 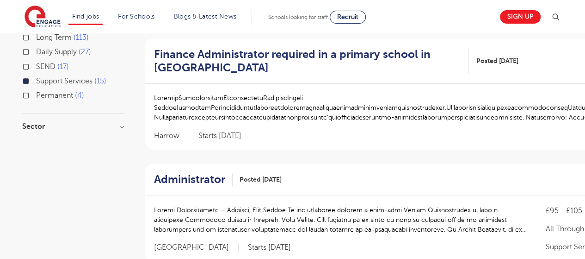 I want to click on a: Find jobs, so click(x=86, y=16).